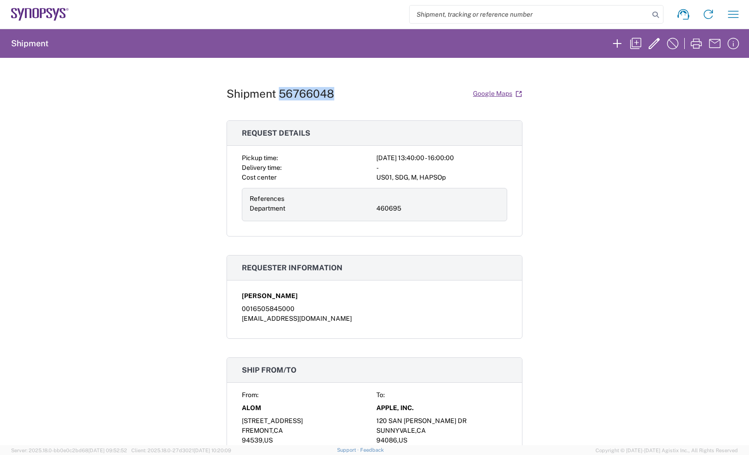 The width and height of the screenshot is (749, 455). I want to click on a: Feedback, so click(372, 450).